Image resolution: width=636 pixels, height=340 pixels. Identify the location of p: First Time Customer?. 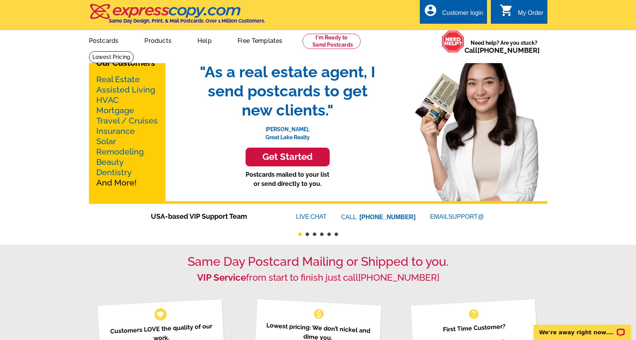
(475, 327).